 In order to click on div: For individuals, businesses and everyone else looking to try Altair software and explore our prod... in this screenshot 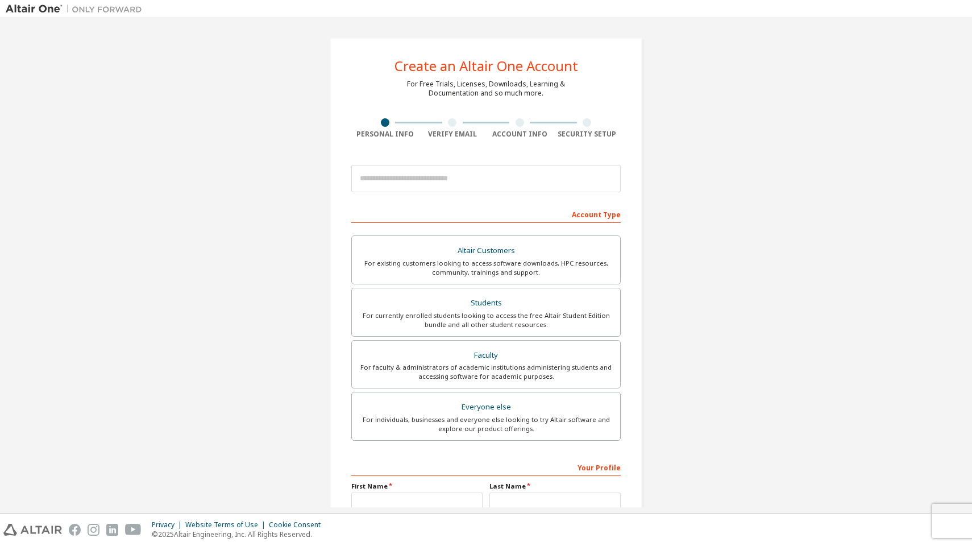, I will do `click(486, 424)`.